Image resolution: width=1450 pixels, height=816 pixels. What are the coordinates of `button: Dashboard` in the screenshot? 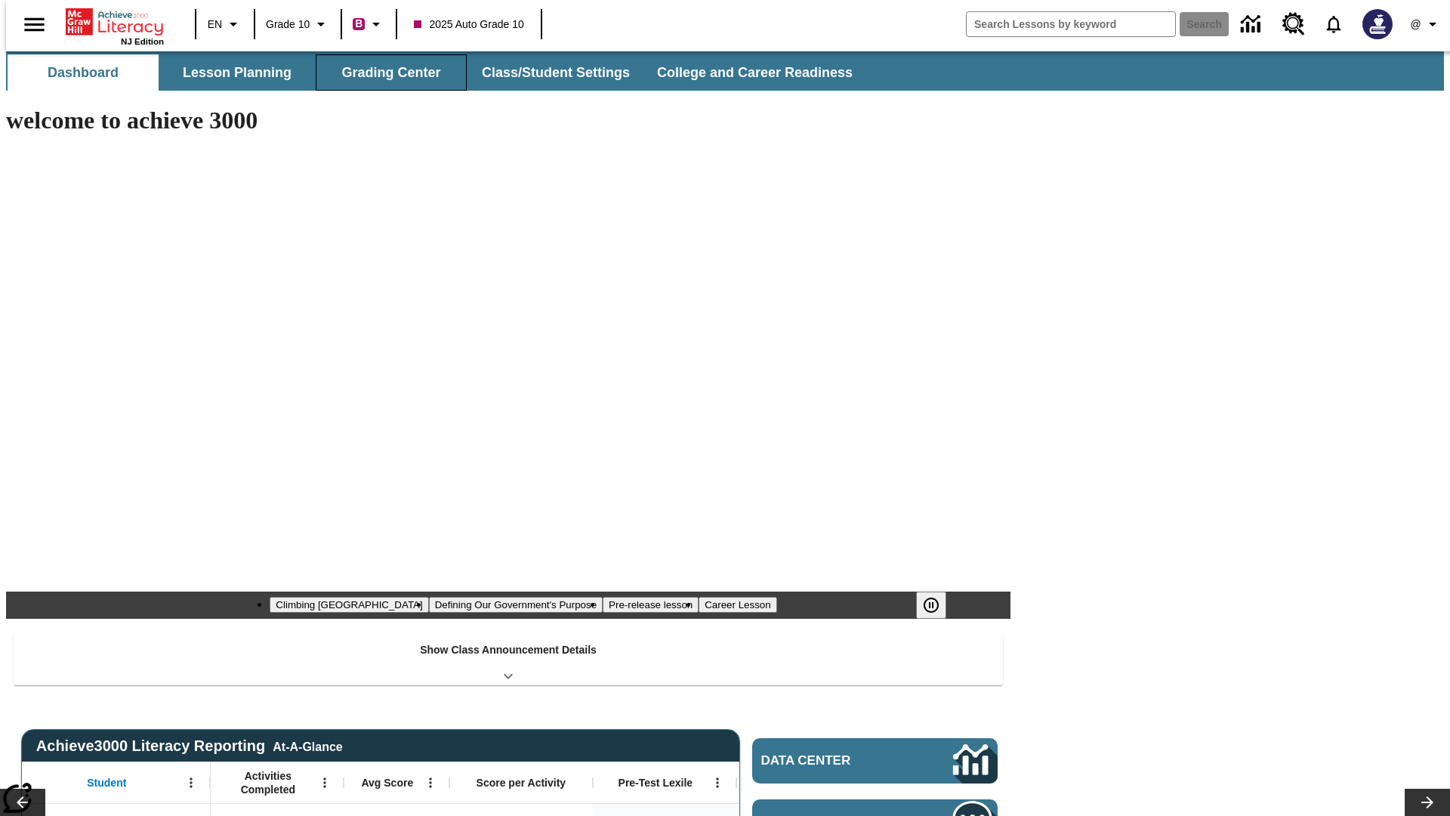 It's located at (83, 73).